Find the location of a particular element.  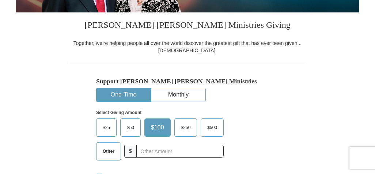

button: Monthly is located at coordinates (179, 95).